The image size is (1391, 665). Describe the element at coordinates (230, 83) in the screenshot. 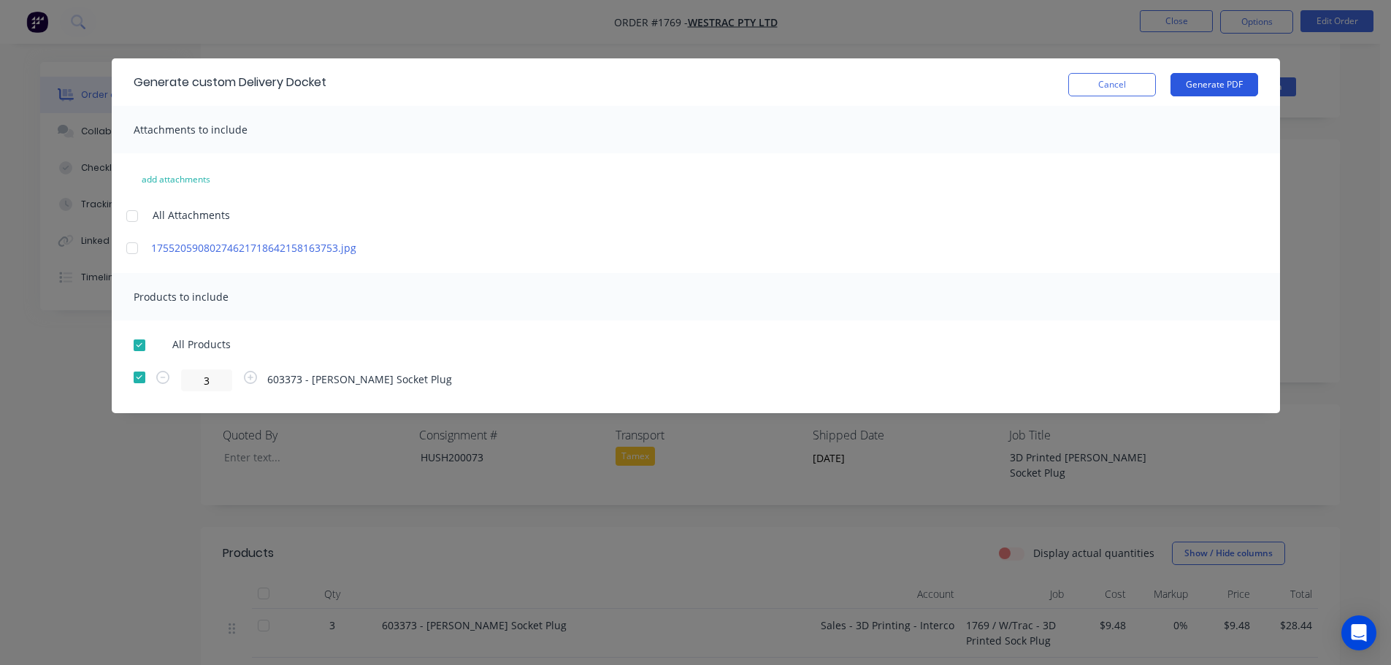

I see `div: Generate custom Delivery Docket` at that location.